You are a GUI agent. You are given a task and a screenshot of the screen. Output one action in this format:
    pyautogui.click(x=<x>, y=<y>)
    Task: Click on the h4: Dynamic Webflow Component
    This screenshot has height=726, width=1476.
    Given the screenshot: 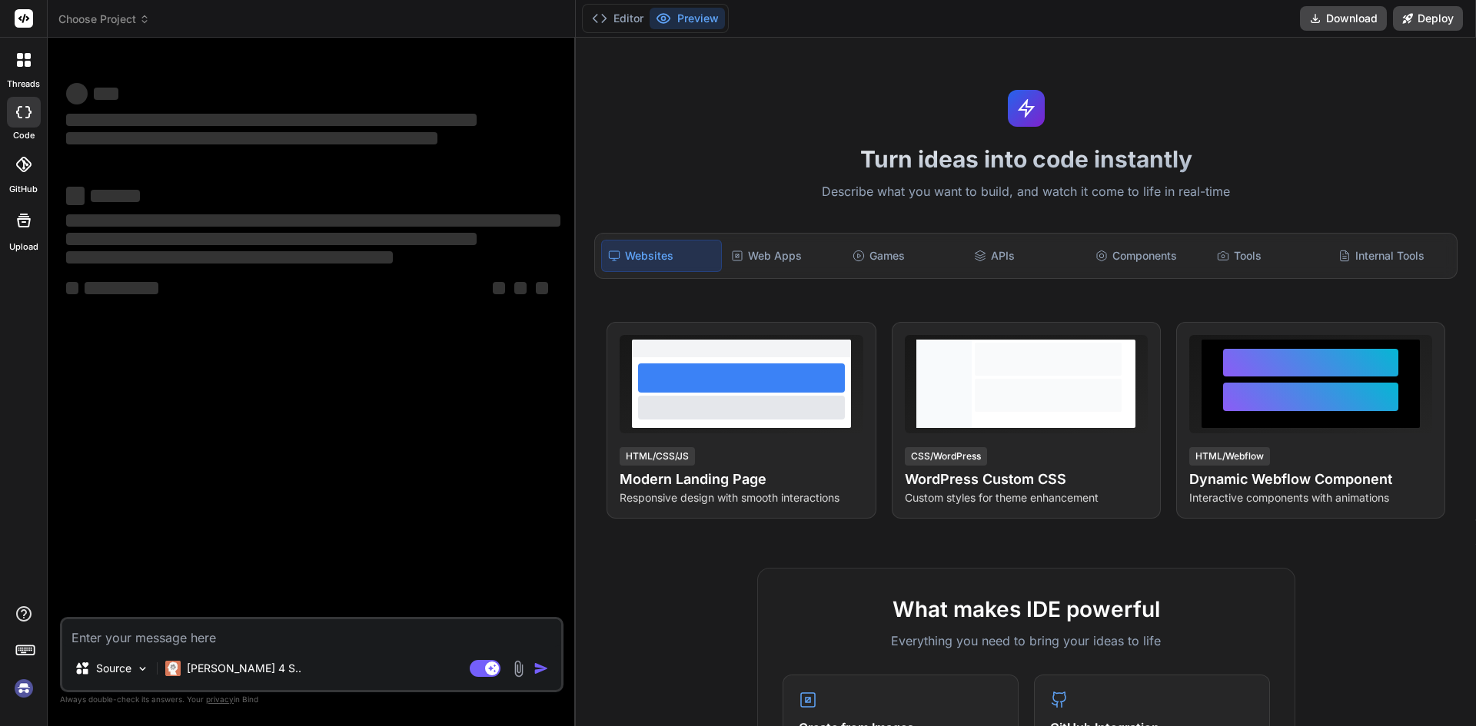 What is the action you would take?
    pyautogui.click(x=1310, y=480)
    